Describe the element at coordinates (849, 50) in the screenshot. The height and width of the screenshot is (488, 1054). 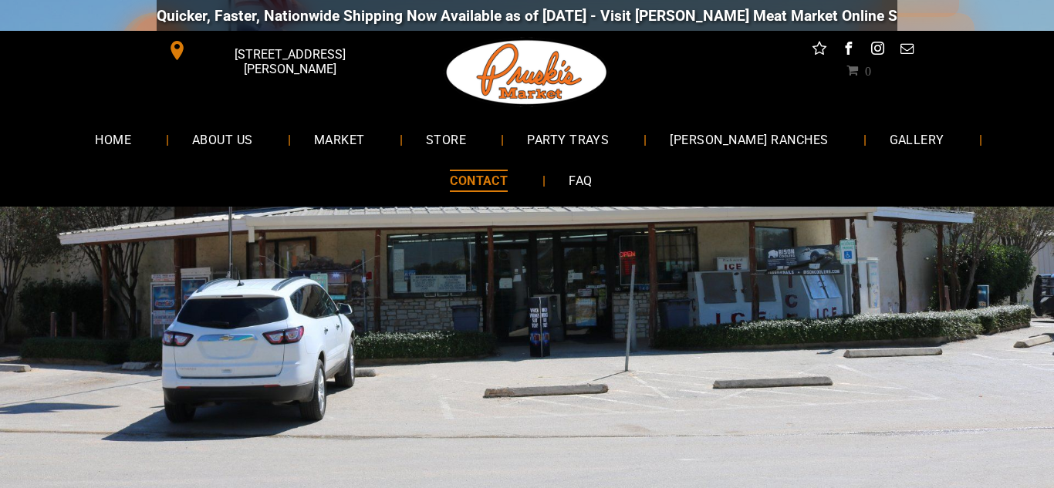
I see `a: facebook` at that location.